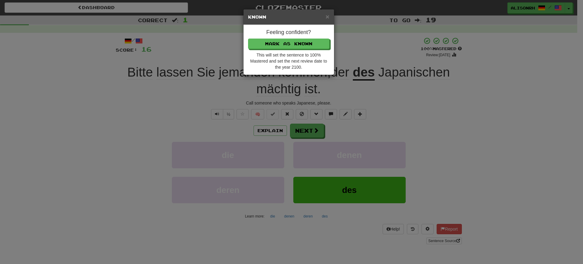 The width and height of the screenshot is (583, 264). What do you see at coordinates (289, 17) in the screenshot?
I see `h5: Known` at bounding box center [289, 17].